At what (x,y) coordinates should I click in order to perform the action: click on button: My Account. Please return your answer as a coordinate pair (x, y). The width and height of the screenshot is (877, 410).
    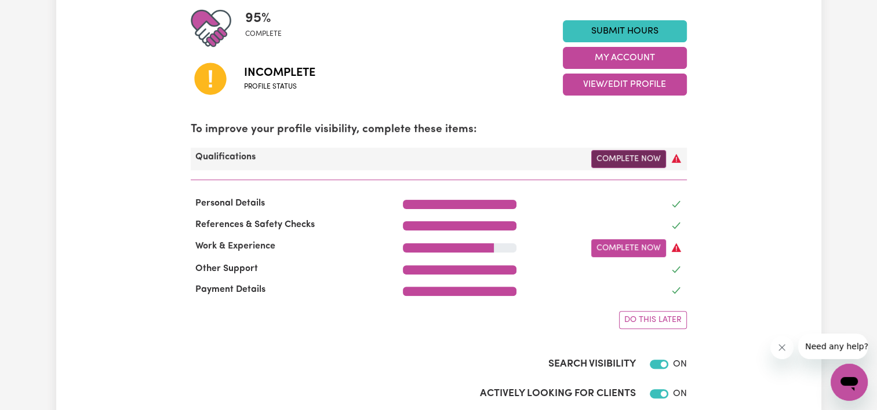
    Looking at the image, I should click on (625, 58).